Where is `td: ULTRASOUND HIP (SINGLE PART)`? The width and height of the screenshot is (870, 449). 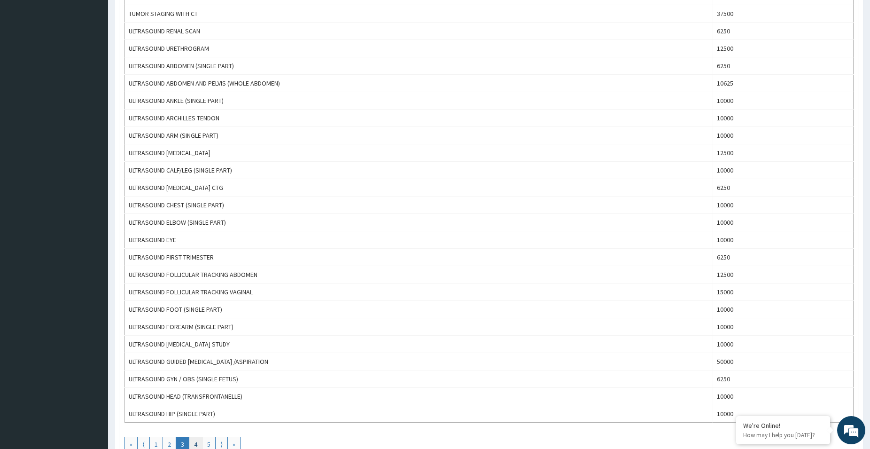
td: ULTRASOUND HIP (SINGLE PART) is located at coordinates (419, 414).